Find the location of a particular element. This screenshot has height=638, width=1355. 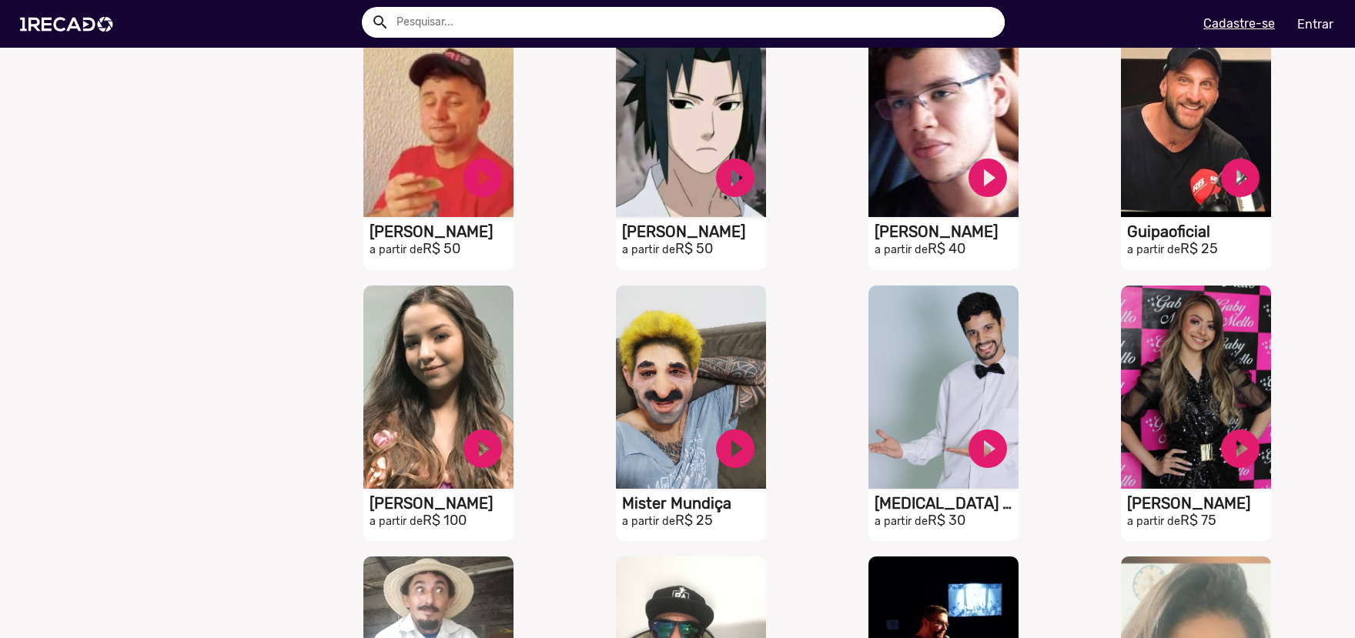

mat-icon: Example home icon is located at coordinates (380, 22).